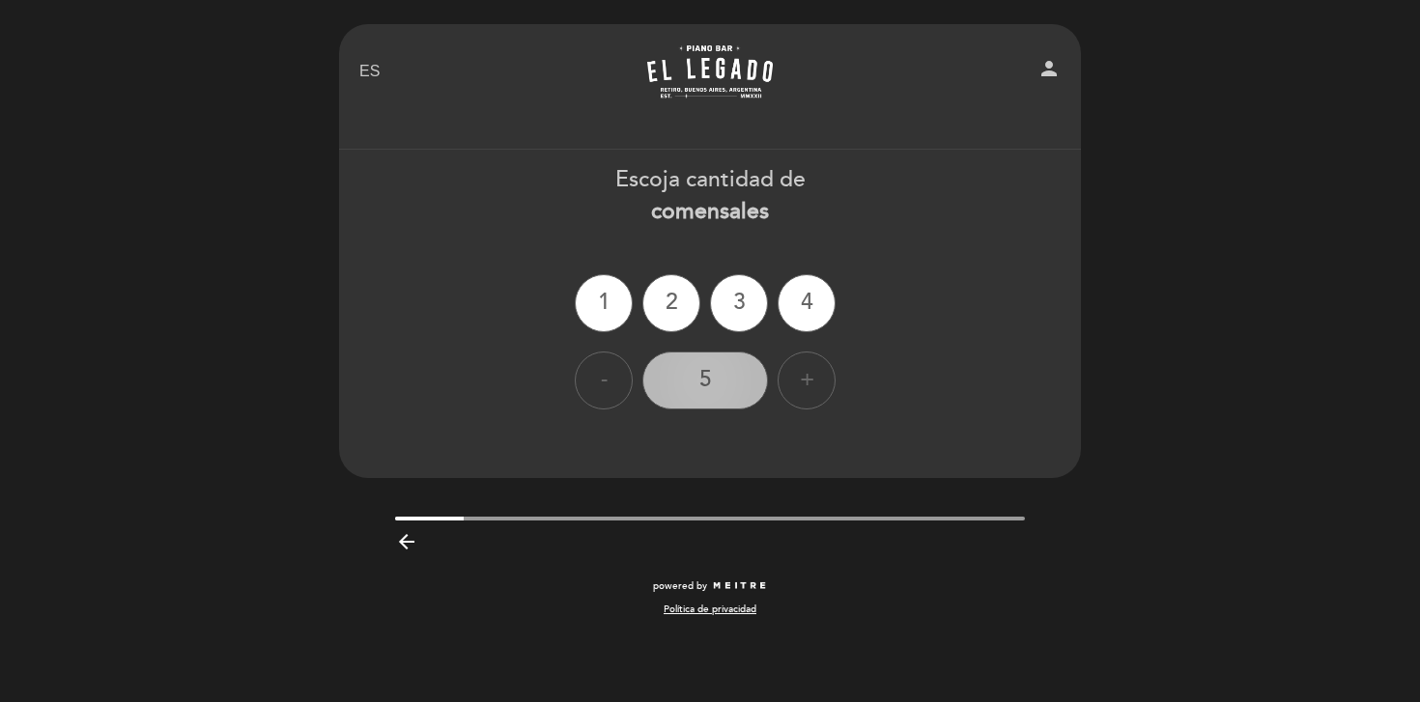  I want to click on div: 1, so click(604, 303).